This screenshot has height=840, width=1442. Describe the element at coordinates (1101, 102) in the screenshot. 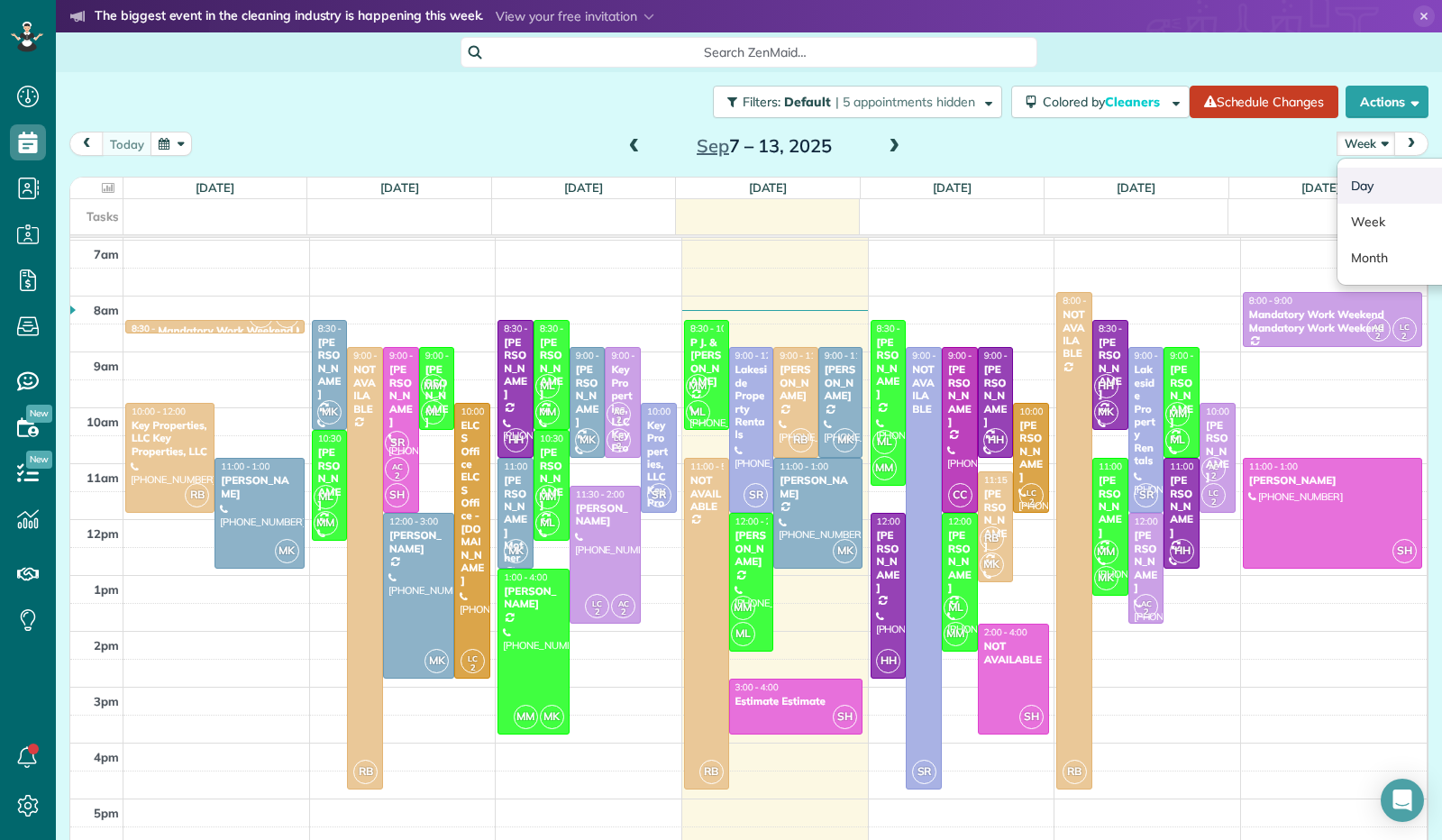

I see `button: Colored byCleaners` at that location.